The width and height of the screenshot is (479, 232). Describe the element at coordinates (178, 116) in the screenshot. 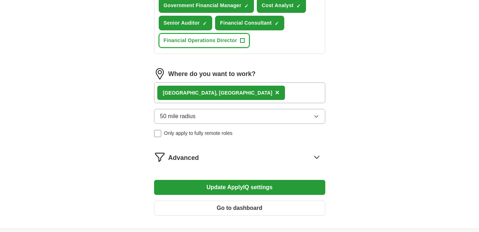

I see `span: 50 mile radius` at that location.